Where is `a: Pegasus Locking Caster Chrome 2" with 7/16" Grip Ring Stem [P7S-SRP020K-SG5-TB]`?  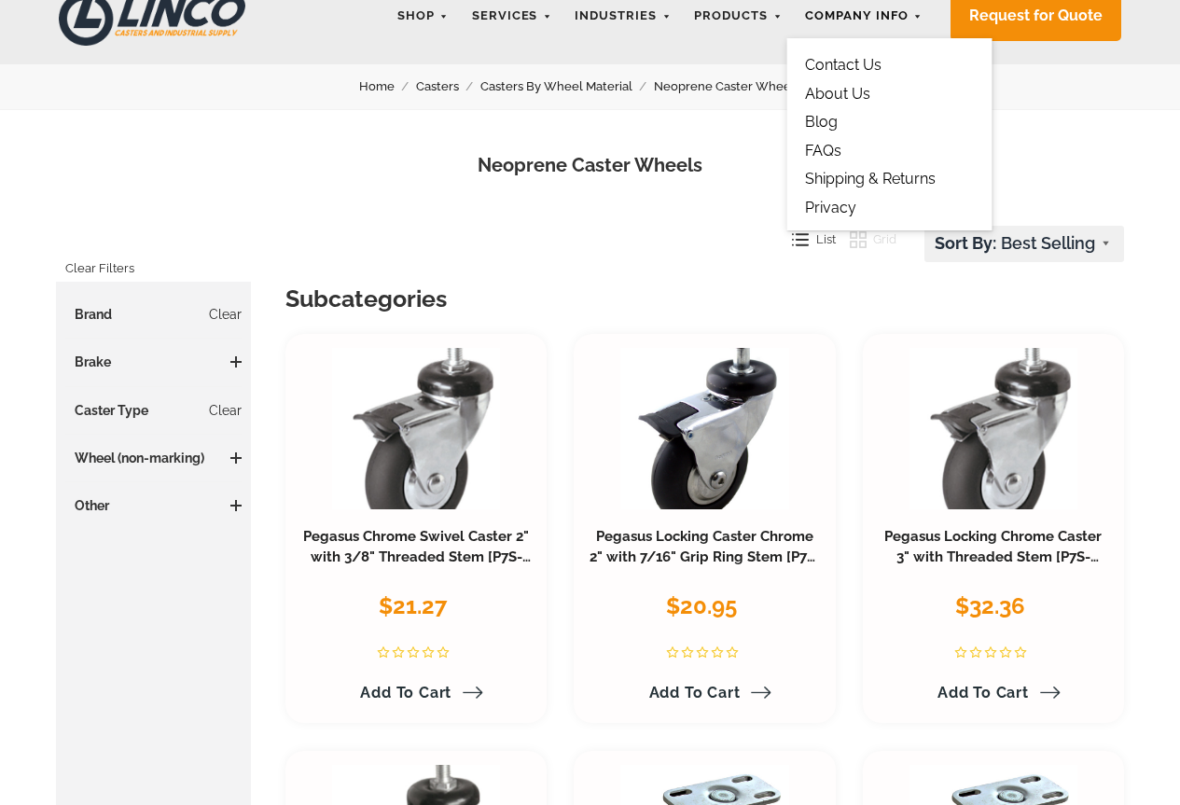
a: Pegasus Locking Caster Chrome 2" with 7/16" Grip Ring Stem [P7S-SRP020K-SG5-TB] is located at coordinates (705, 557).